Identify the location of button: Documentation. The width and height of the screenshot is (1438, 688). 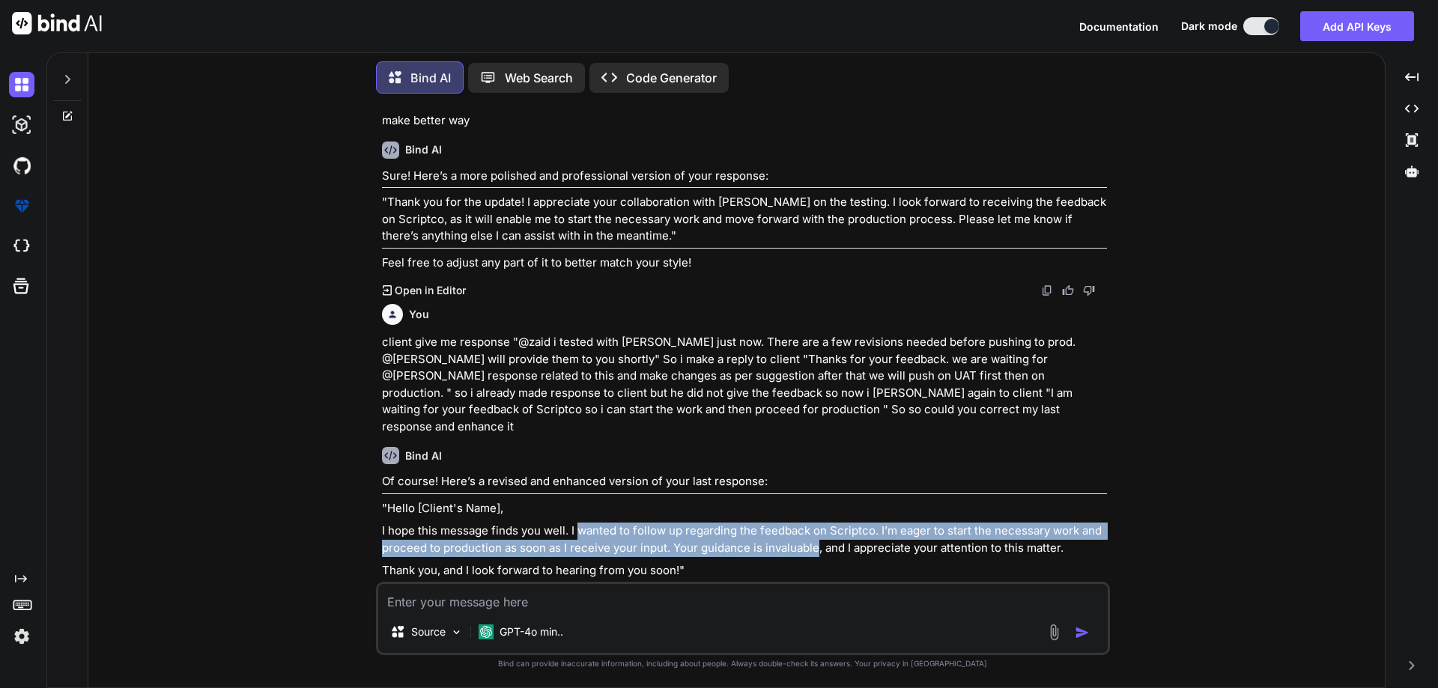
(1119, 26).